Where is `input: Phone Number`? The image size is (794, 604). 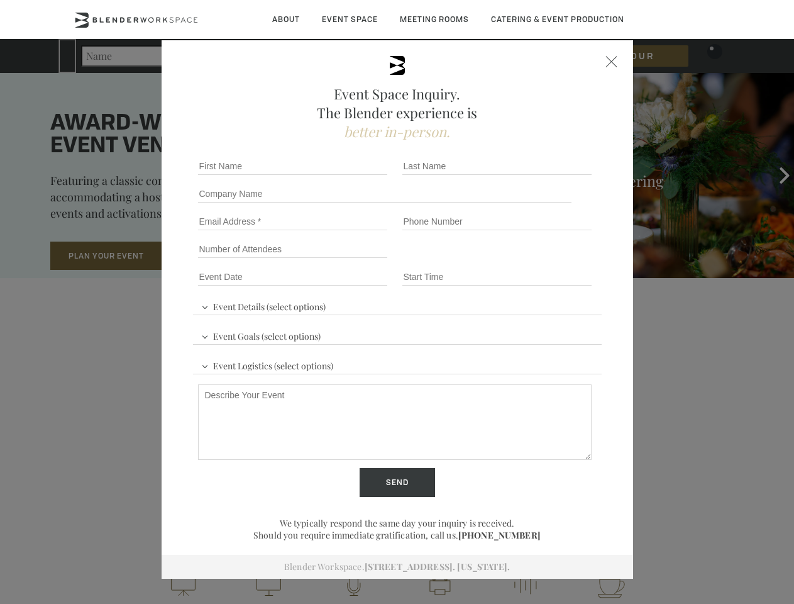 input: Phone Number is located at coordinates (497, 221).